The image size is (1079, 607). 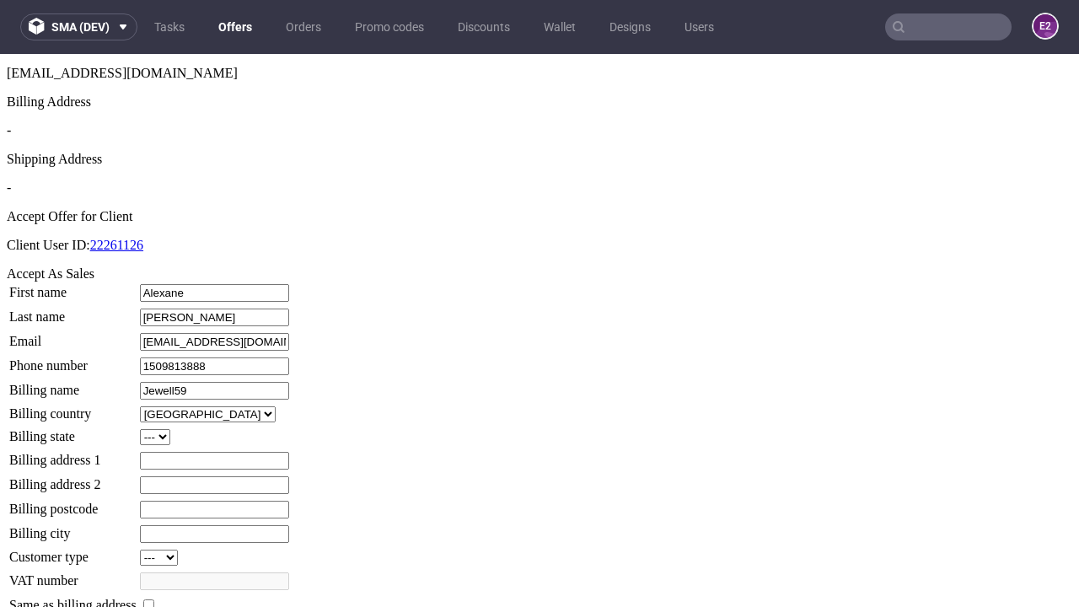 I want to click on td: Billing state, so click(x=72, y=383).